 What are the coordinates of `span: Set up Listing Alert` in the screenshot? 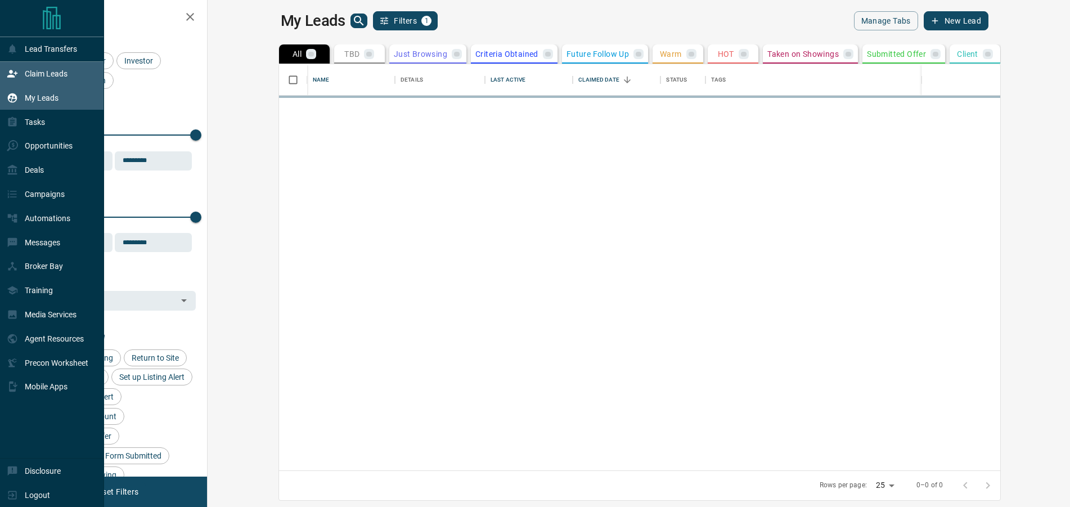 It's located at (152, 377).